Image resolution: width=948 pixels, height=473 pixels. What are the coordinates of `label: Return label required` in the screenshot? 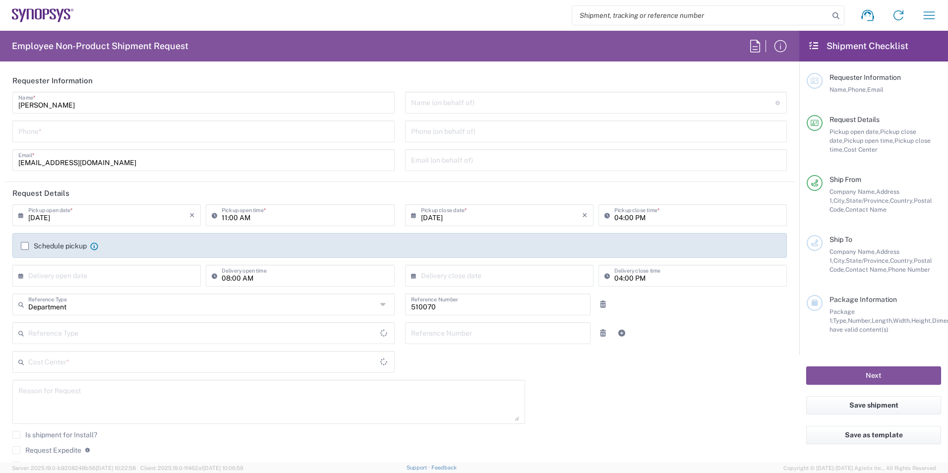 It's located at (52, 466).